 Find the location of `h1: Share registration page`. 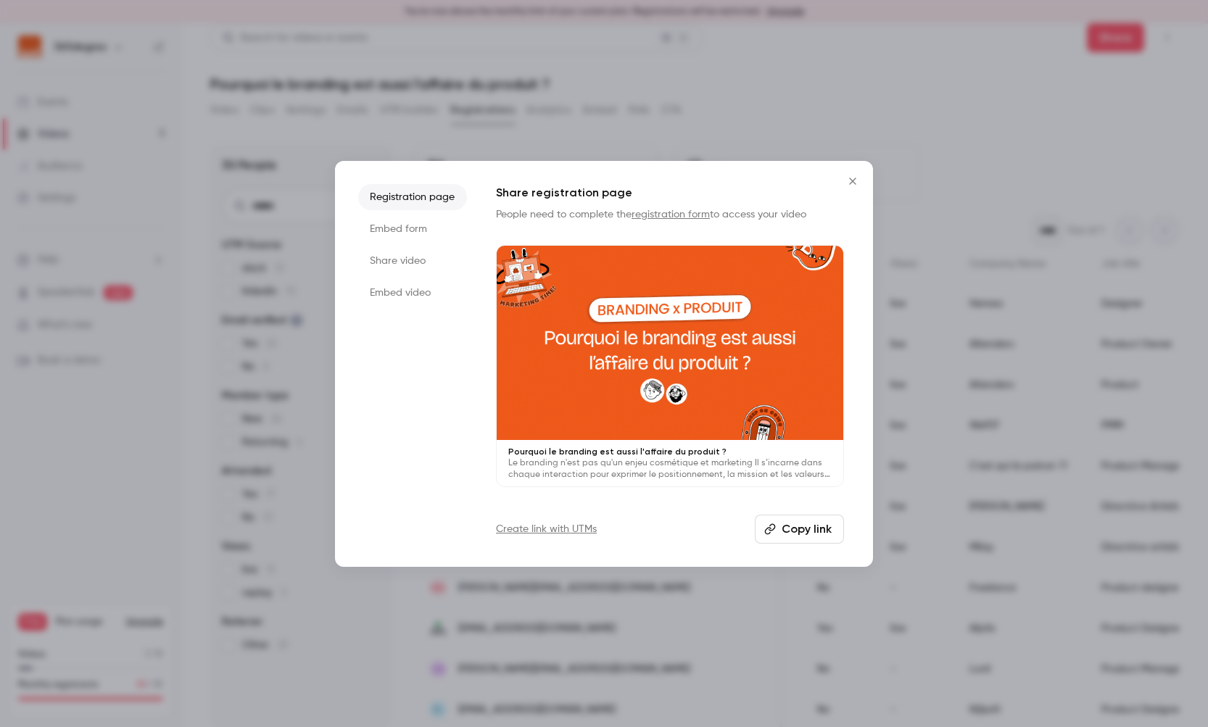

h1: Share registration page is located at coordinates (670, 193).